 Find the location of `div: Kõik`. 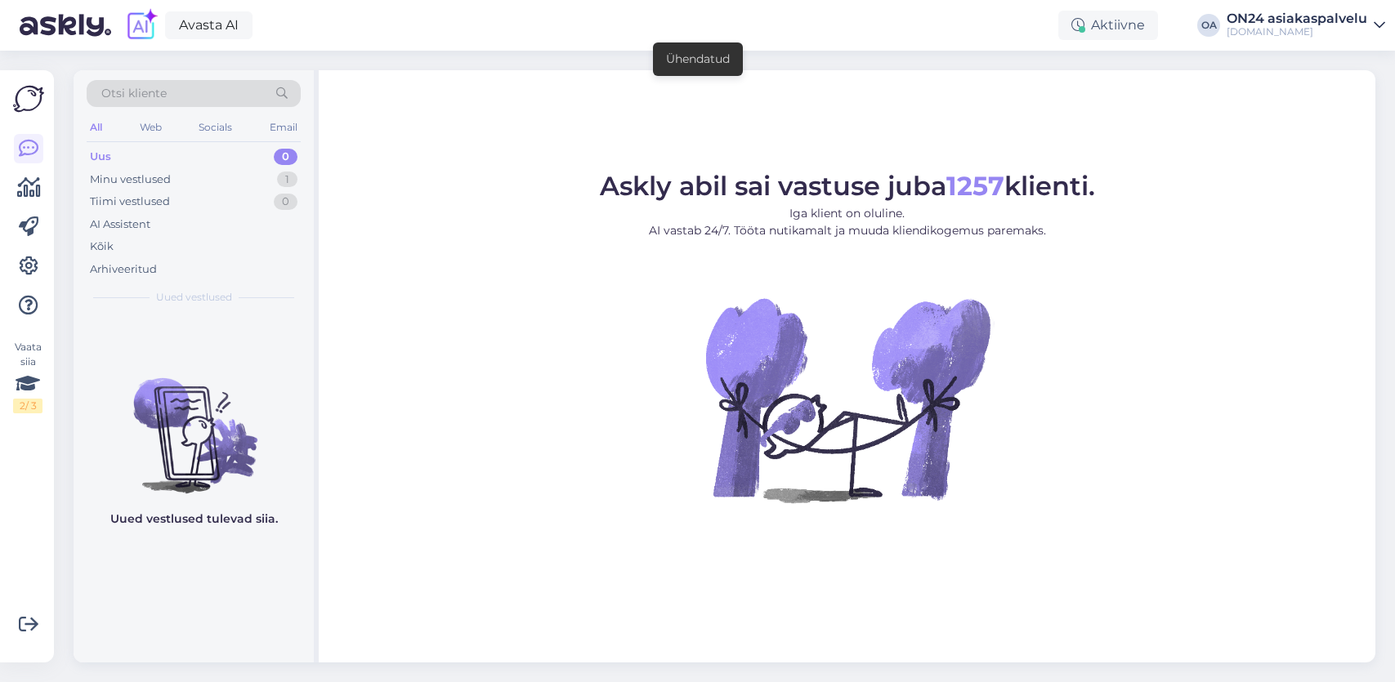

div: Kõik is located at coordinates (101, 247).